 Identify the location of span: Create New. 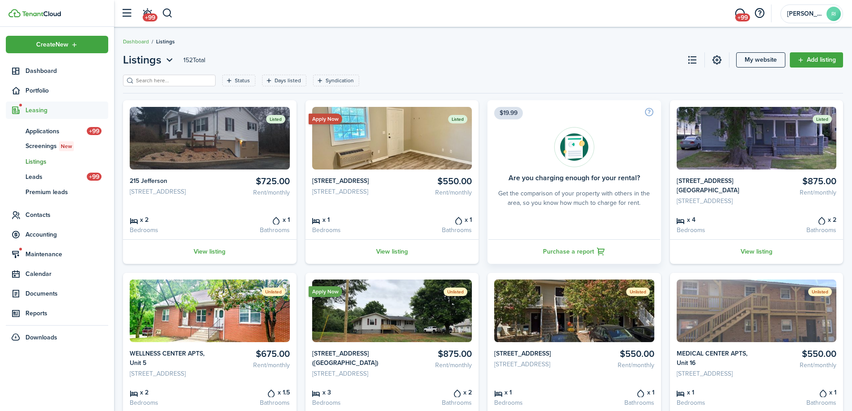
(52, 45).